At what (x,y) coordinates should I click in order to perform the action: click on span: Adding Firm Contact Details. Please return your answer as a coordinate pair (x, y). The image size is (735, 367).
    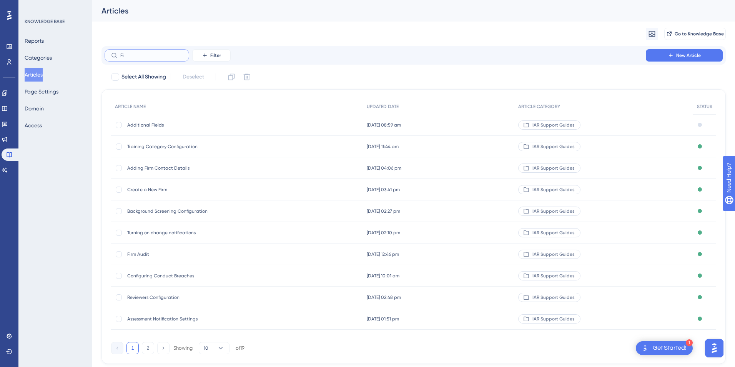
    Looking at the image, I should click on (189, 168).